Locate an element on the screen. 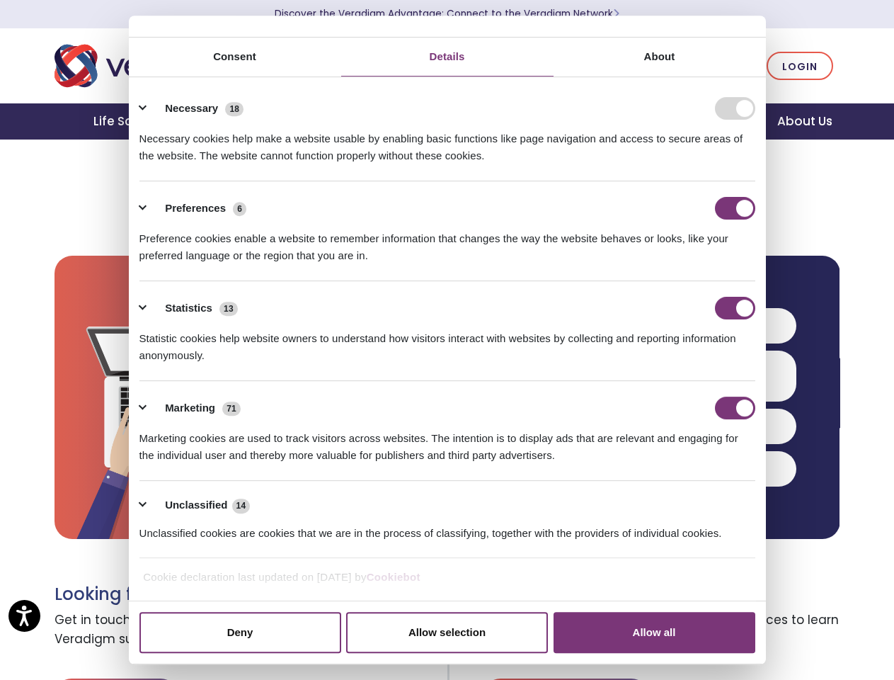 This screenshot has height=680, width=894. a: About is located at coordinates (660, 57).